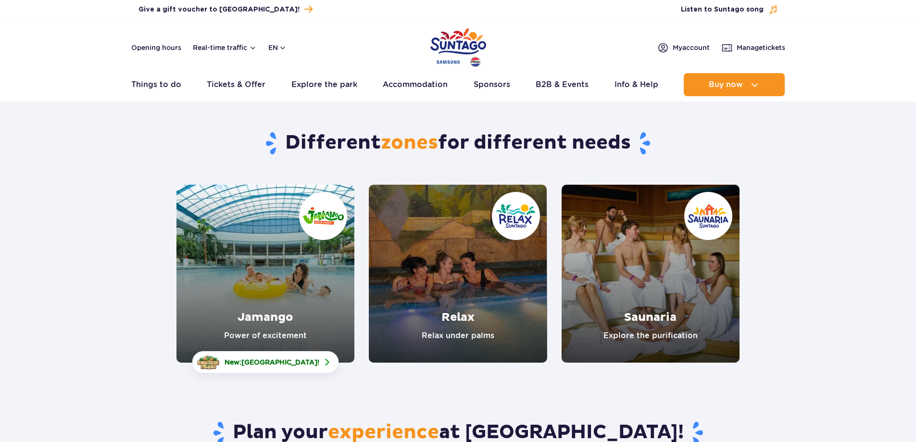 This screenshot has height=442, width=916. Describe the element at coordinates (458, 46) in the screenshot. I see `a: Park of Poland` at that location.